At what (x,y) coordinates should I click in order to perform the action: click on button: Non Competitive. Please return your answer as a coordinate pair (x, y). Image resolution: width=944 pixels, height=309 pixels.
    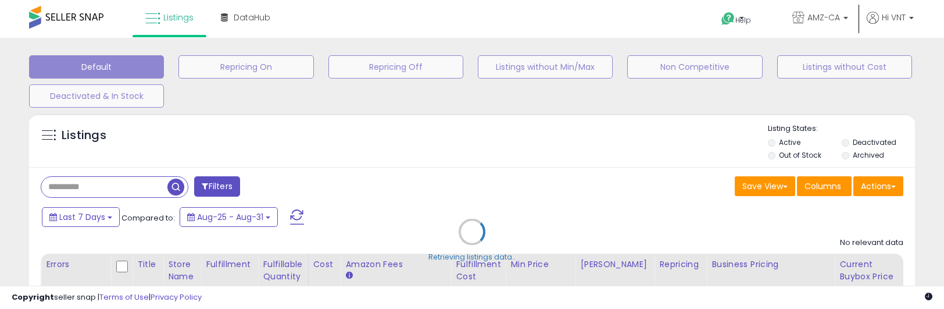
    Looking at the image, I should click on (695, 67).